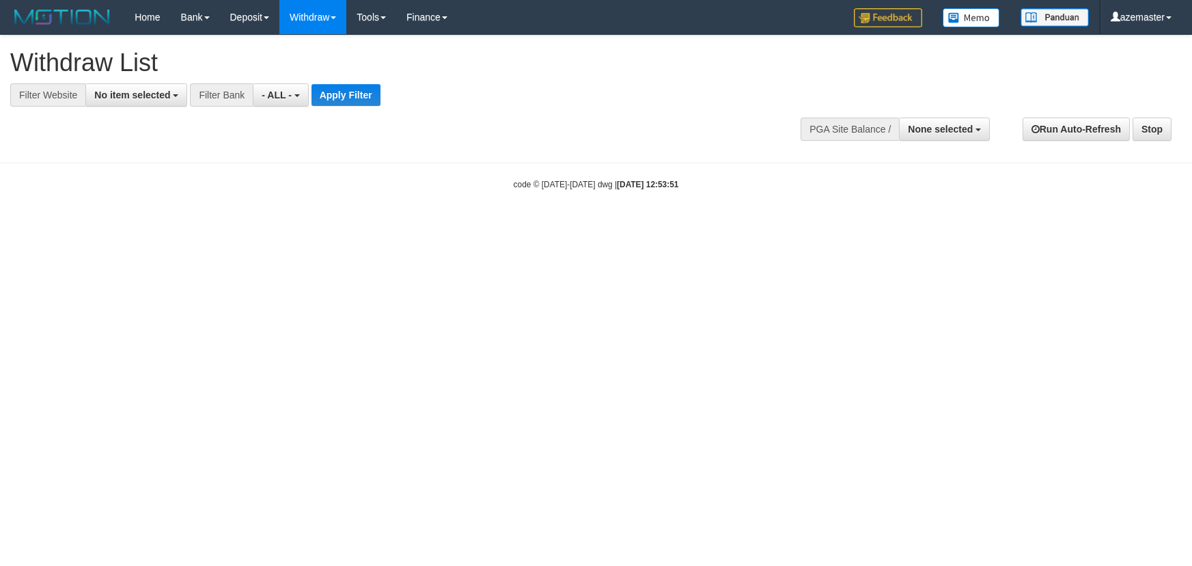 The height and width of the screenshot is (566, 1192). Describe the element at coordinates (940, 129) in the screenshot. I see `span: None selected` at that location.